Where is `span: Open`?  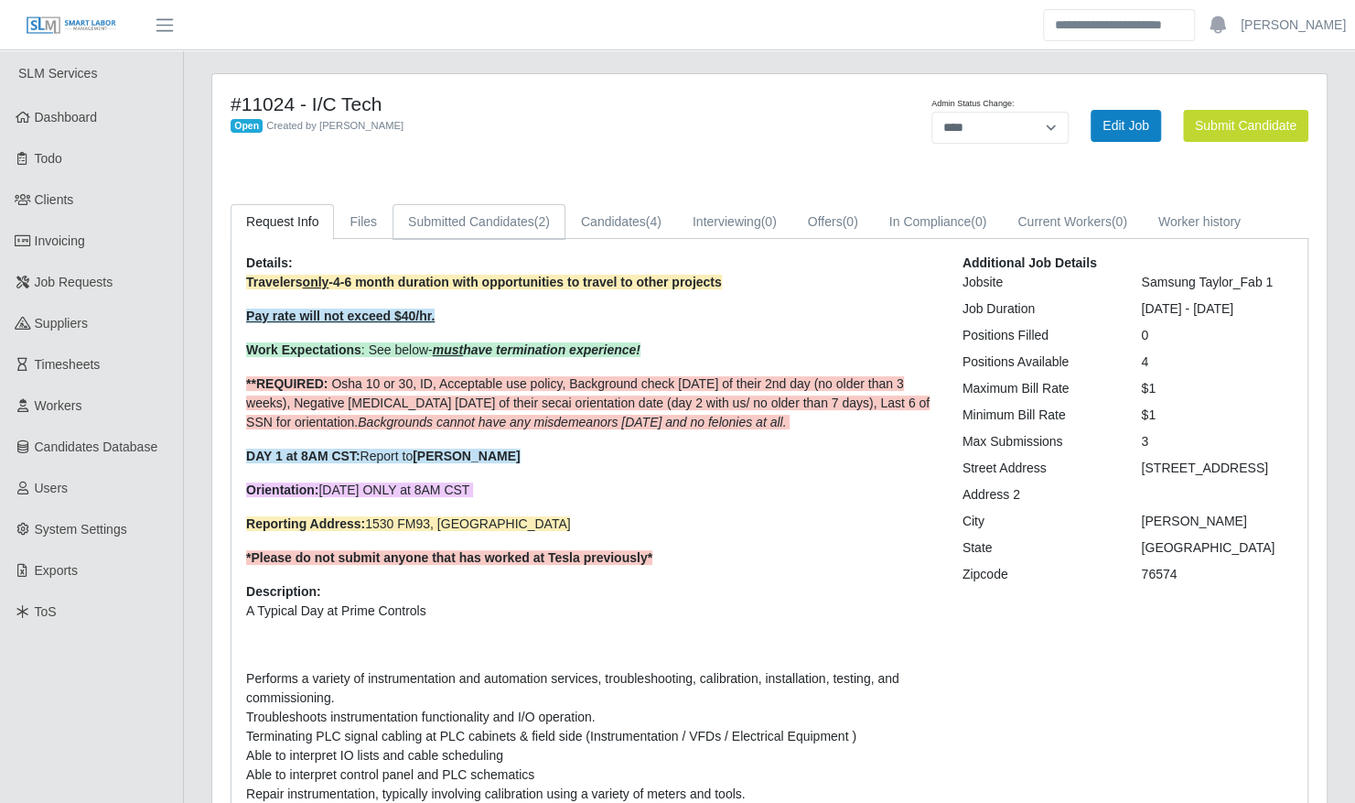
span: Open is located at coordinates (246, 126).